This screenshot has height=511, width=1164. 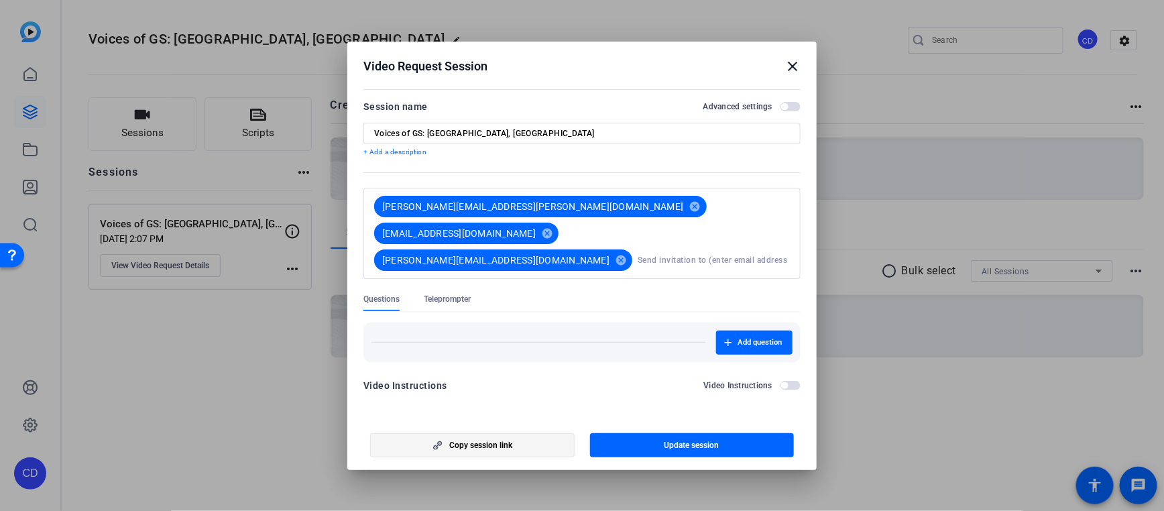 I want to click on h2: Advanced settings, so click(x=738, y=107).